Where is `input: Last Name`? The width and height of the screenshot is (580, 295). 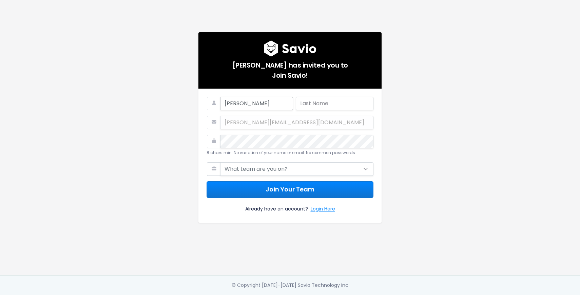
input: Last Name is located at coordinates (335, 103).